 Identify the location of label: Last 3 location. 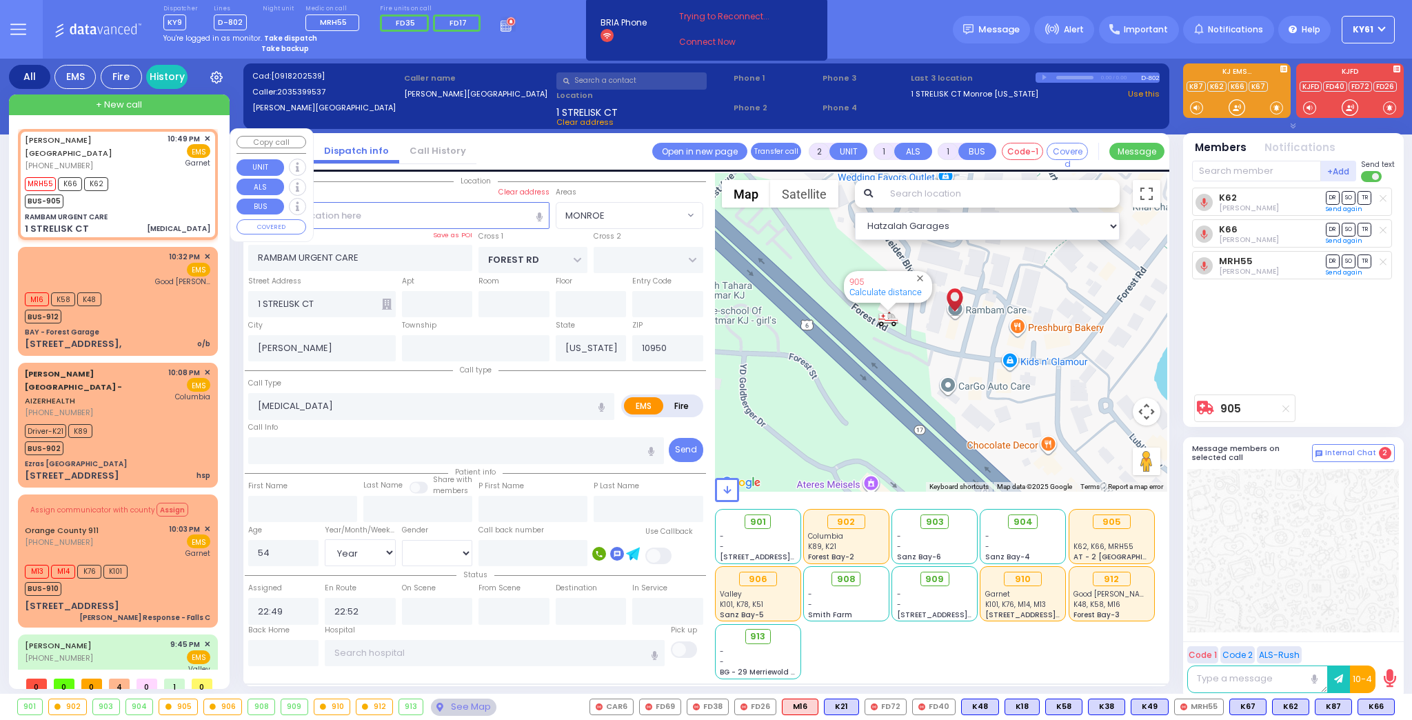
(973, 78).